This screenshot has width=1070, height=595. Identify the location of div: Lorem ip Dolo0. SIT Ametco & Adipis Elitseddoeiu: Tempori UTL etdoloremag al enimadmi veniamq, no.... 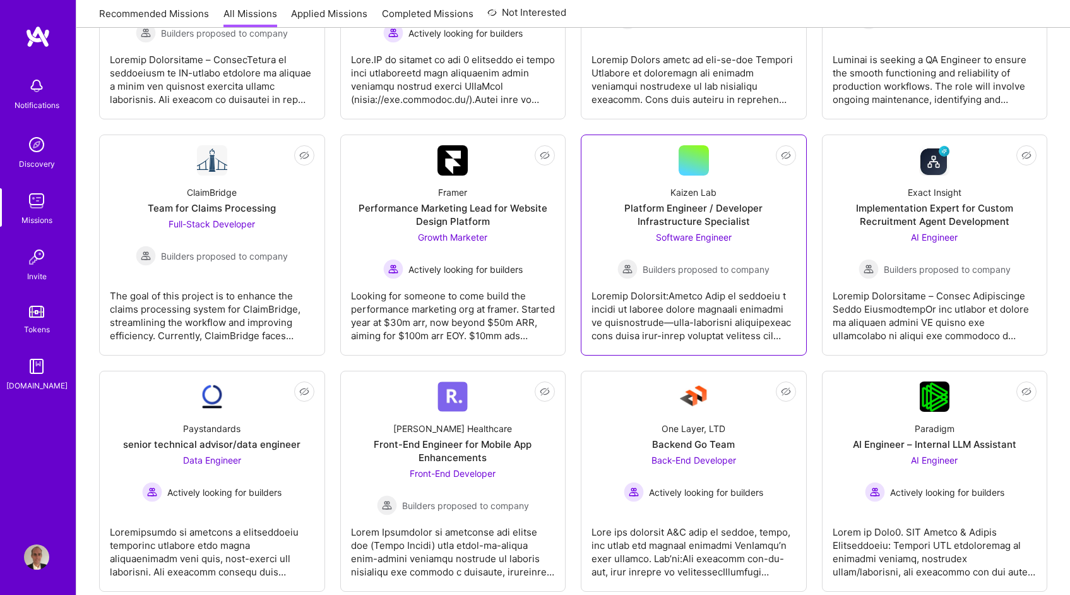
(935, 547).